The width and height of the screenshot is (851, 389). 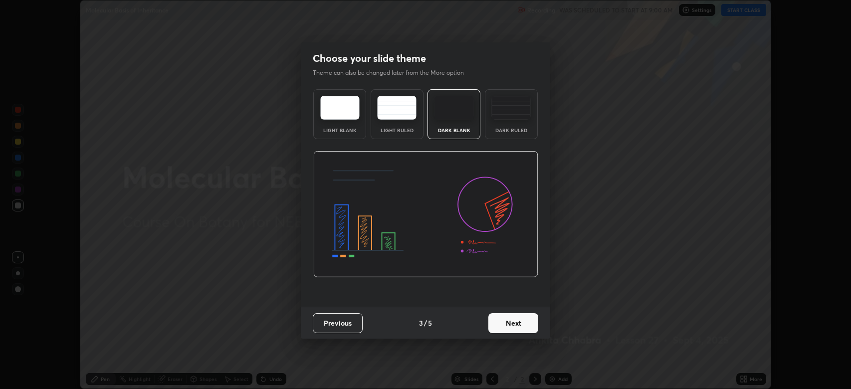 I want to click on h4: 5, so click(x=430, y=323).